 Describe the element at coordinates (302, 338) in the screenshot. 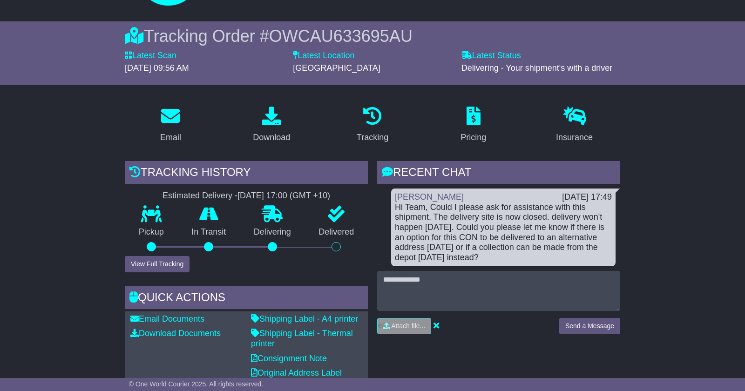

I see `a: Shipping Label - Thermal printer` at that location.